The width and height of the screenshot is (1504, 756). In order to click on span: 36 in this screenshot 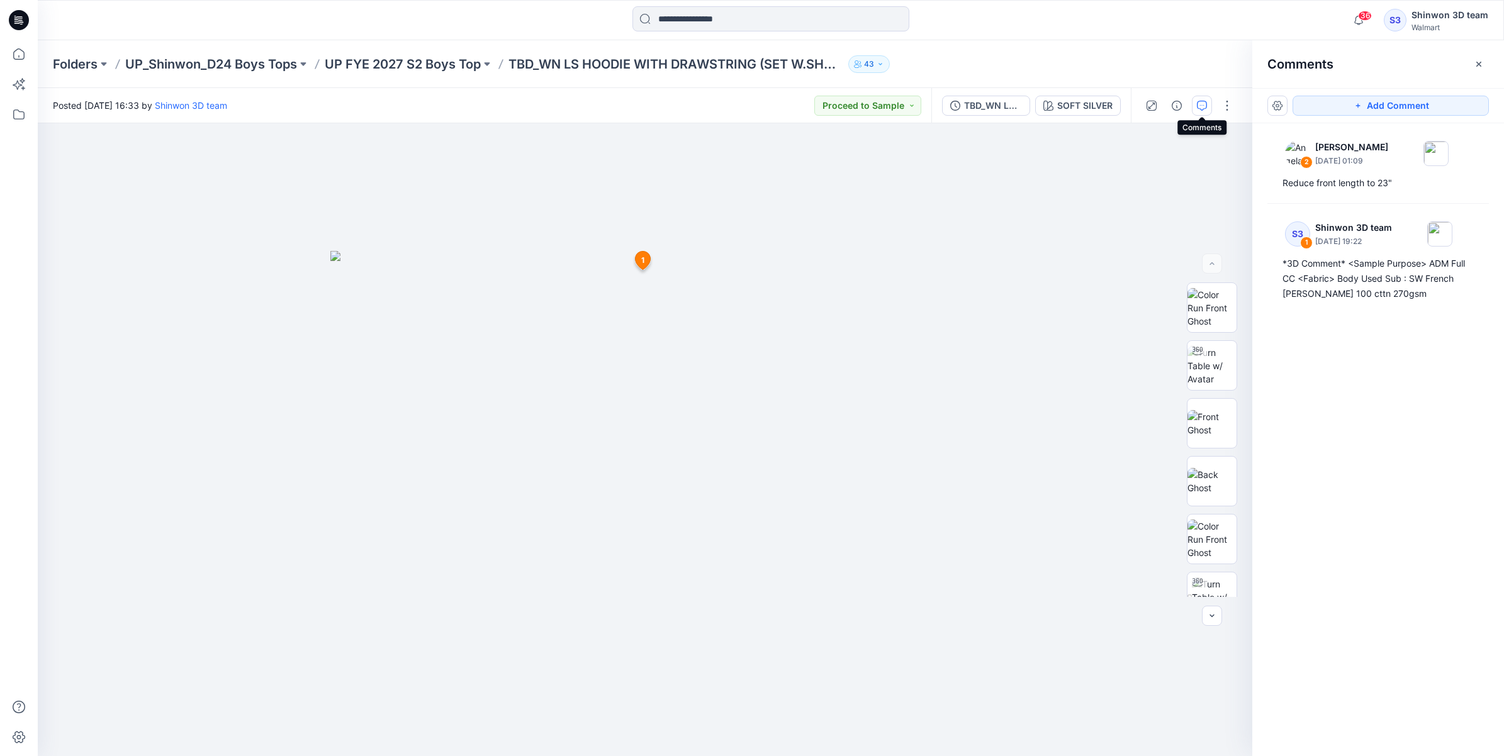, I will do `click(1365, 16)`.